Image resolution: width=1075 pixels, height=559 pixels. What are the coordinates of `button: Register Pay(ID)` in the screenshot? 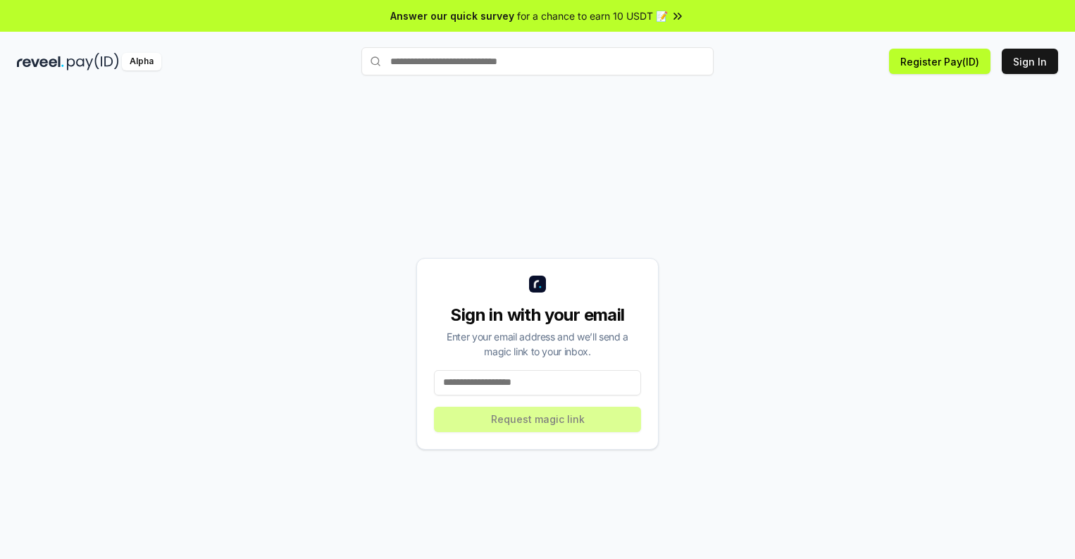 It's located at (940, 61).